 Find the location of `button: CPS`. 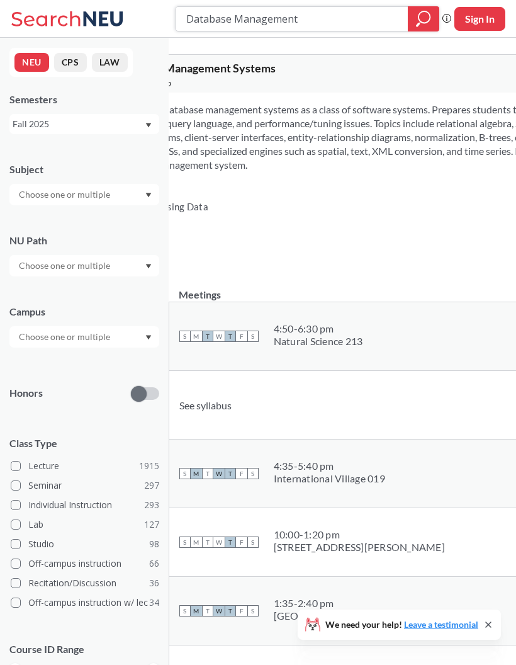

button: CPS is located at coordinates (70, 62).